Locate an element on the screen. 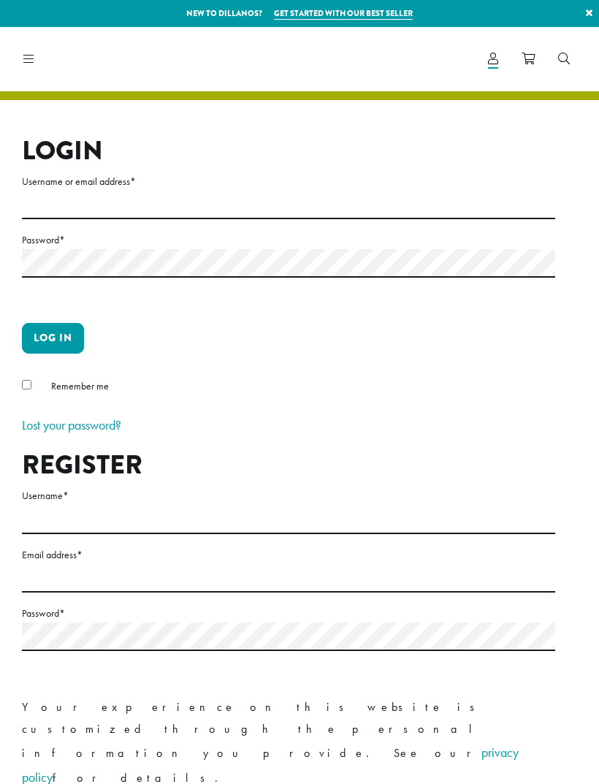 Image resolution: width=599 pixels, height=784 pixels. label: Email address is located at coordinates (289, 555).